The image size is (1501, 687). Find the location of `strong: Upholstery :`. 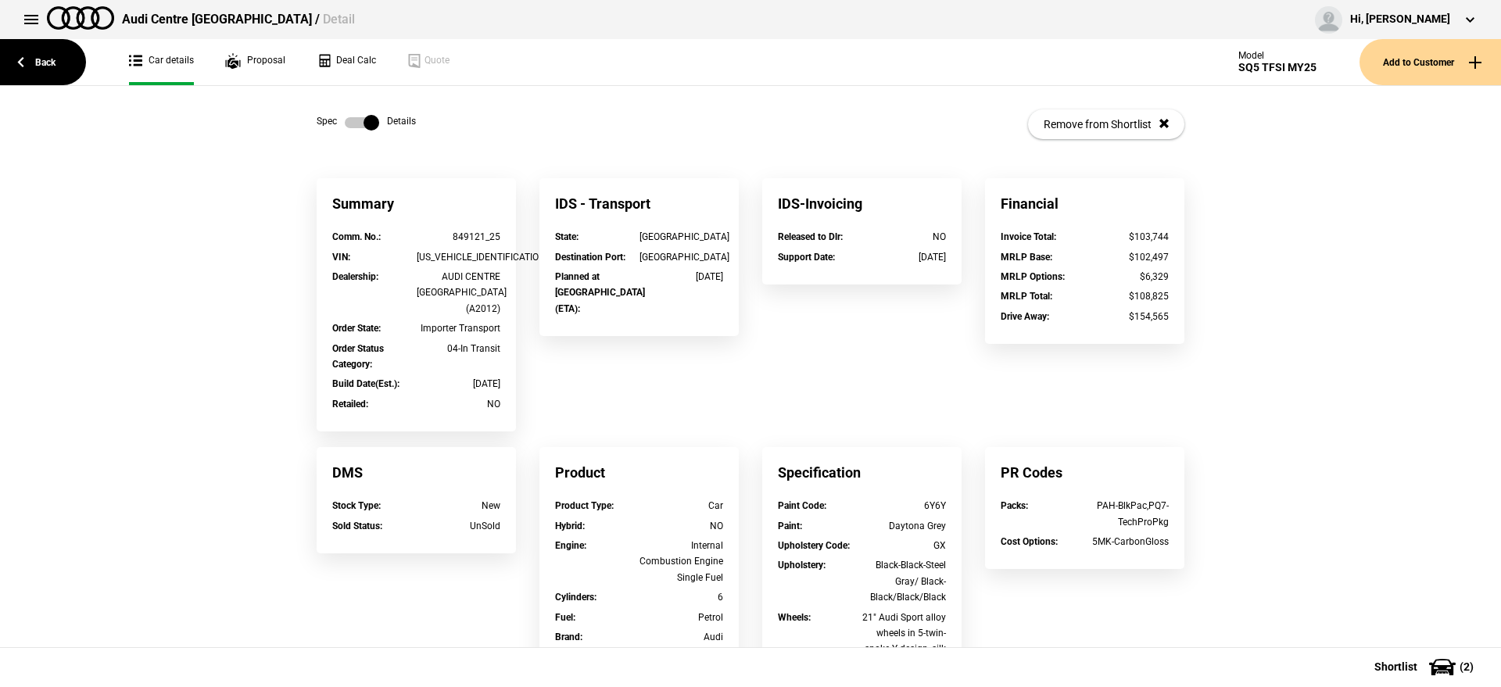

strong: Upholstery : is located at coordinates (801, 565).